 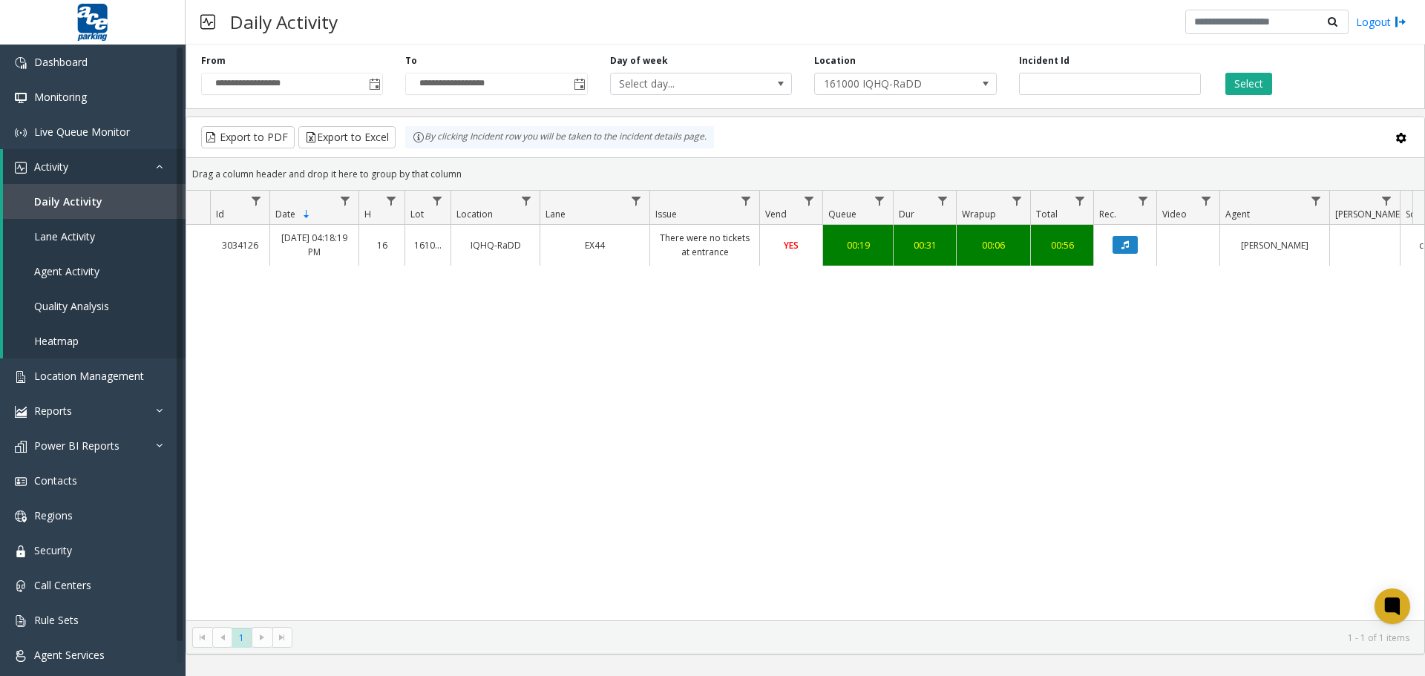 I want to click on span: Activity, so click(x=51, y=166).